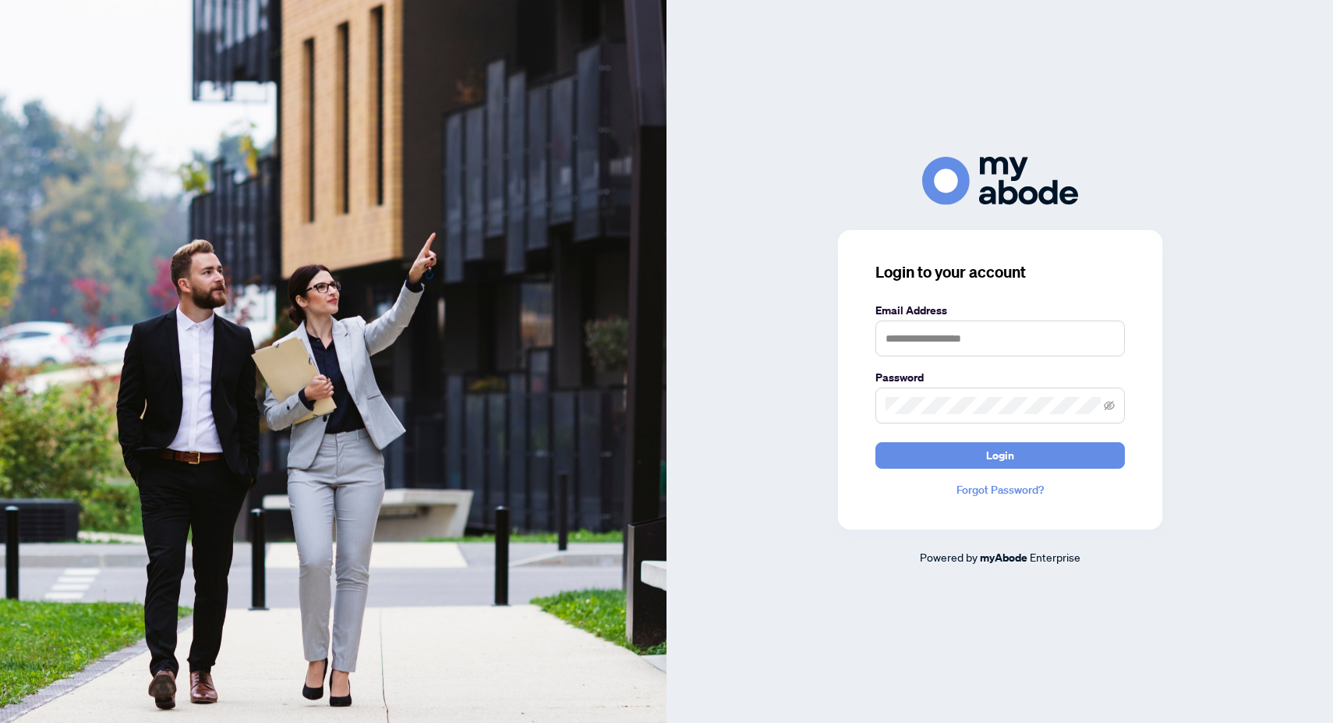 This screenshot has width=1333, height=723. Describe the element at coordinates (1000, 455) in the screenshot. I see `button: Login` at that location.